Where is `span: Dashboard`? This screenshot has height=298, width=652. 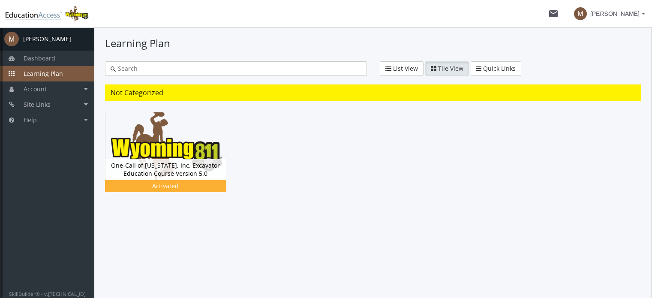 span: Dashboard is located at coordinates (39, 58).